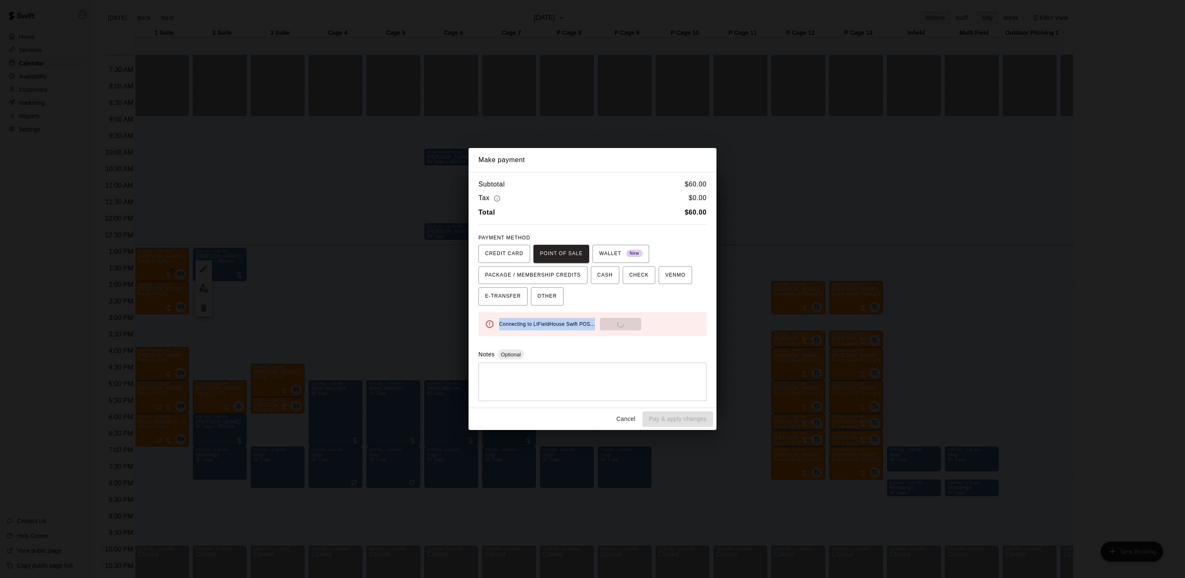 The height and width of the screenshot is (578, 1185). What do you see at coordinates (639, 275) in the screenshot?
I see `button: CHECK` at bounding box center [639, 275].